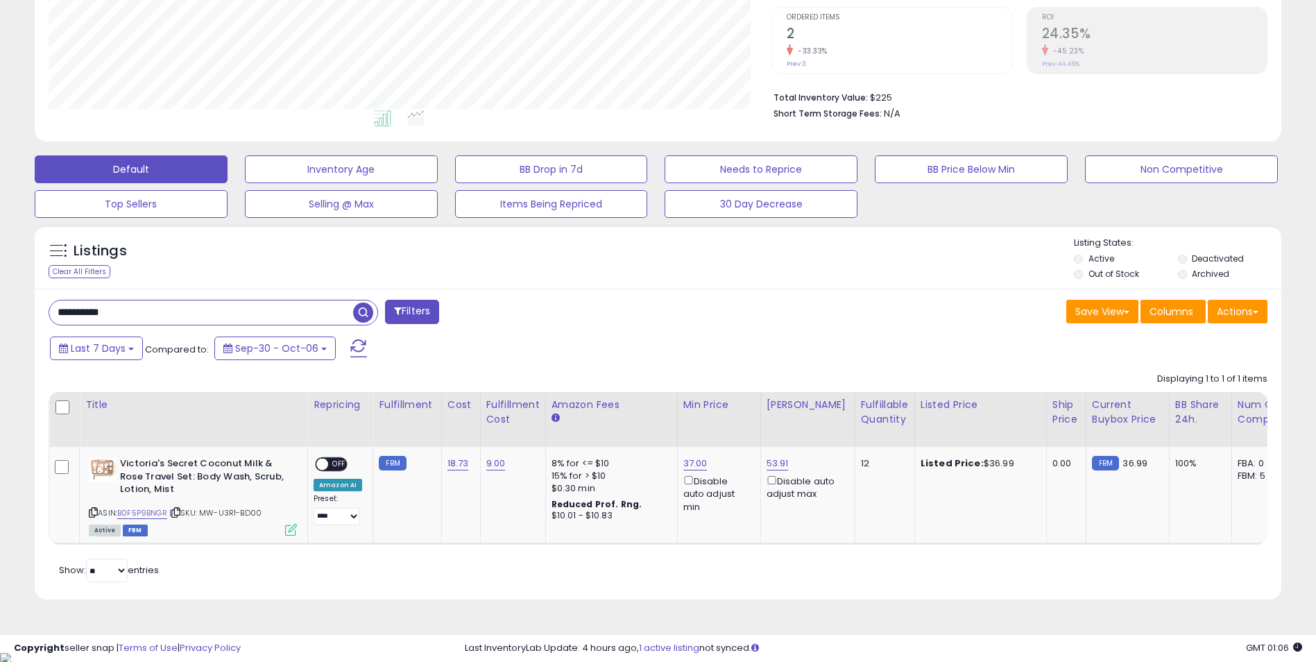 The height and width of the screenshot is (662, 1316). What do you see at coordinates (341, 204) in the screenshot?
I see `button: Selling @ Max` at bounding box center [341, 204].